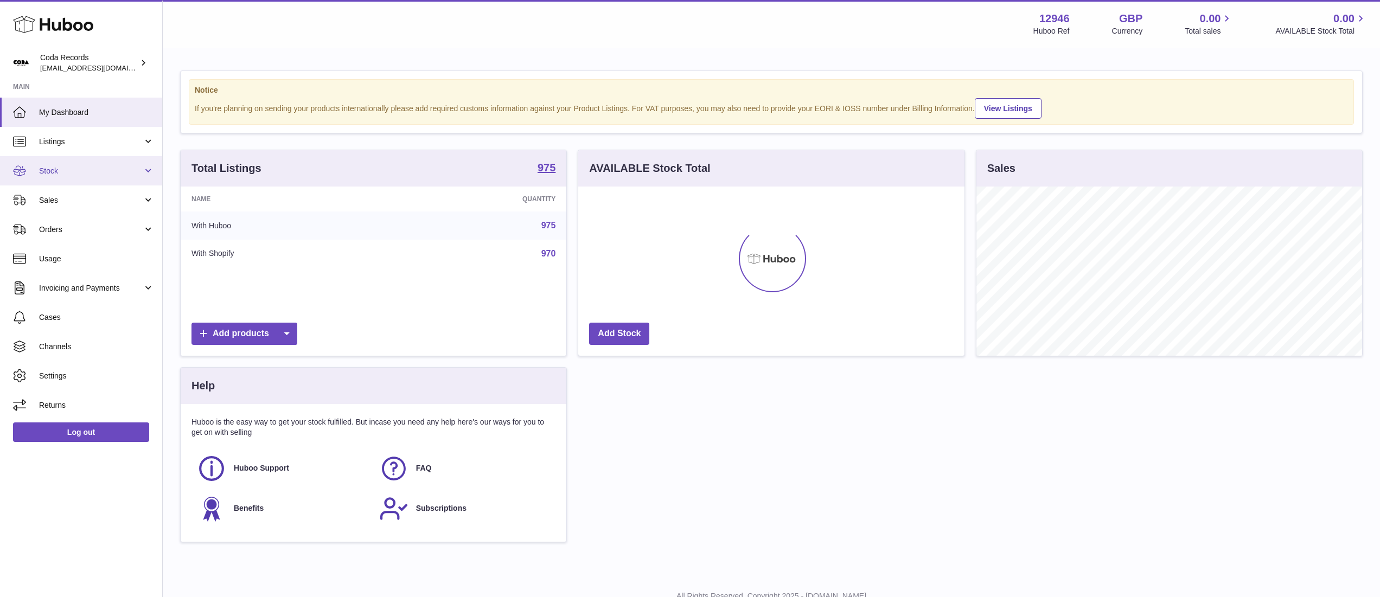 The height and width of the screenshot is (597, 1380). I want to click on h3: Help, so click(203, 386).